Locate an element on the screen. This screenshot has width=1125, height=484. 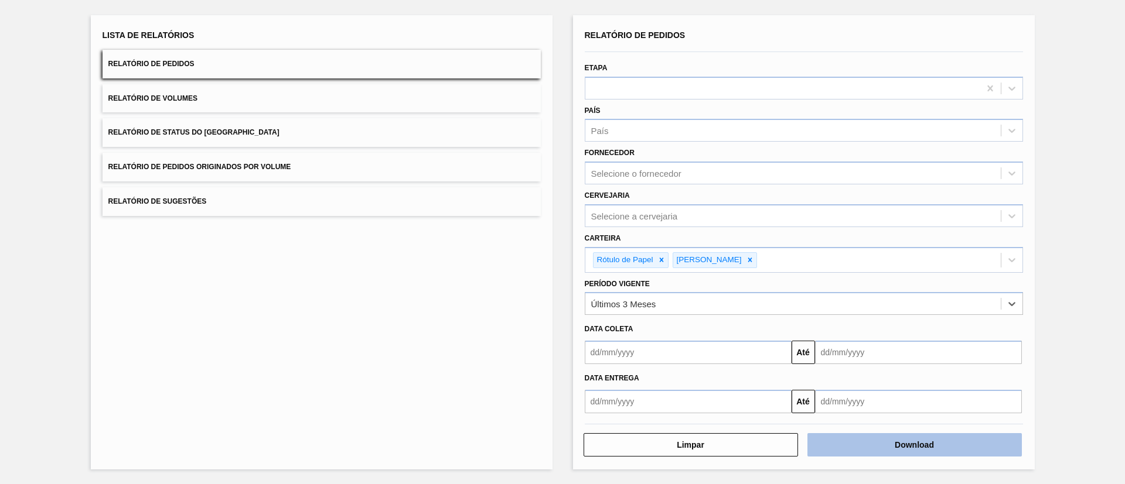
label: País is located at coordinates (592, 111).